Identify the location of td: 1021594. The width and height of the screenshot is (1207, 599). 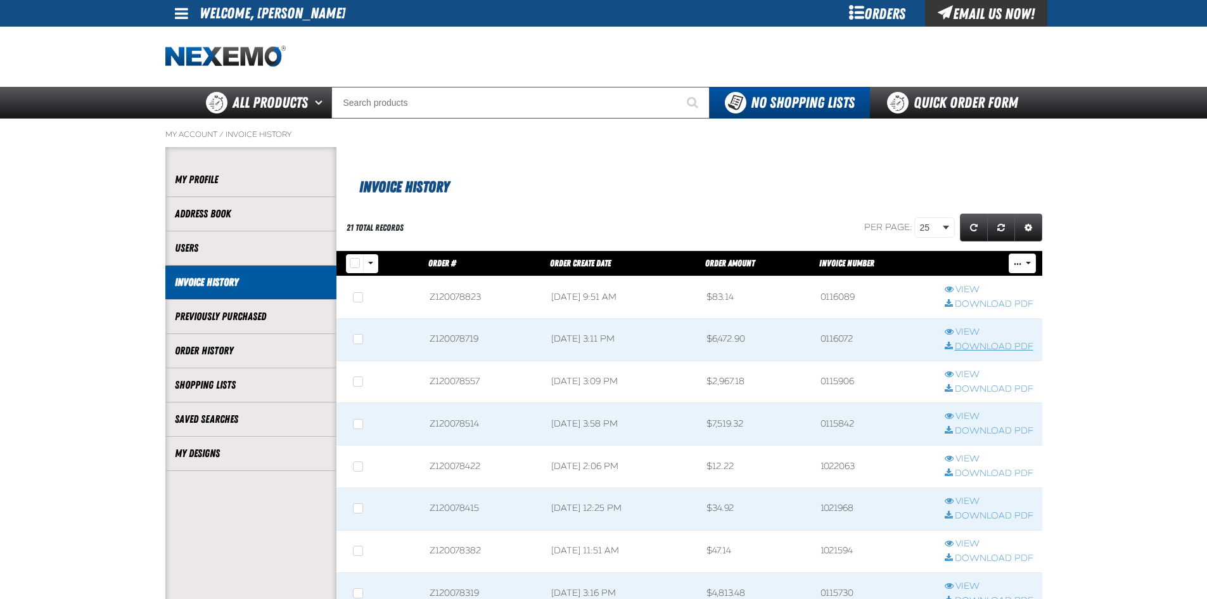
(874, 551).